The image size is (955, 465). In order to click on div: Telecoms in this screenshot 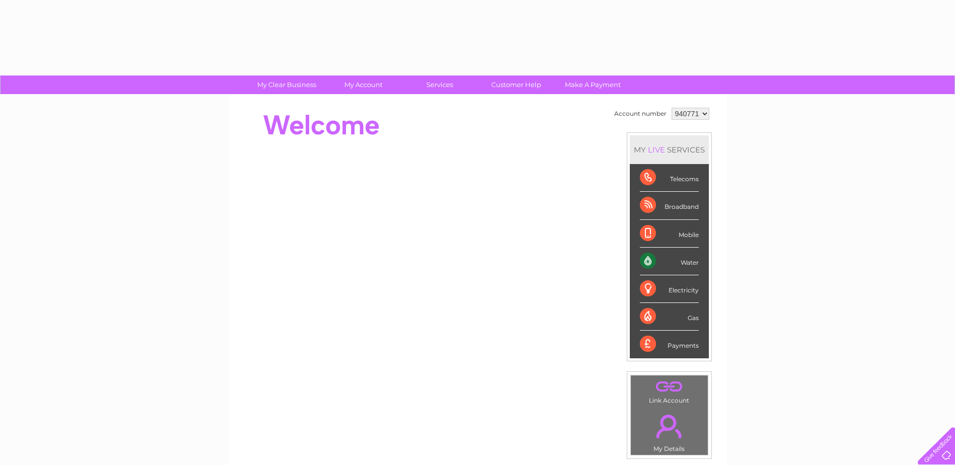, I will do `click(669, 178)`.